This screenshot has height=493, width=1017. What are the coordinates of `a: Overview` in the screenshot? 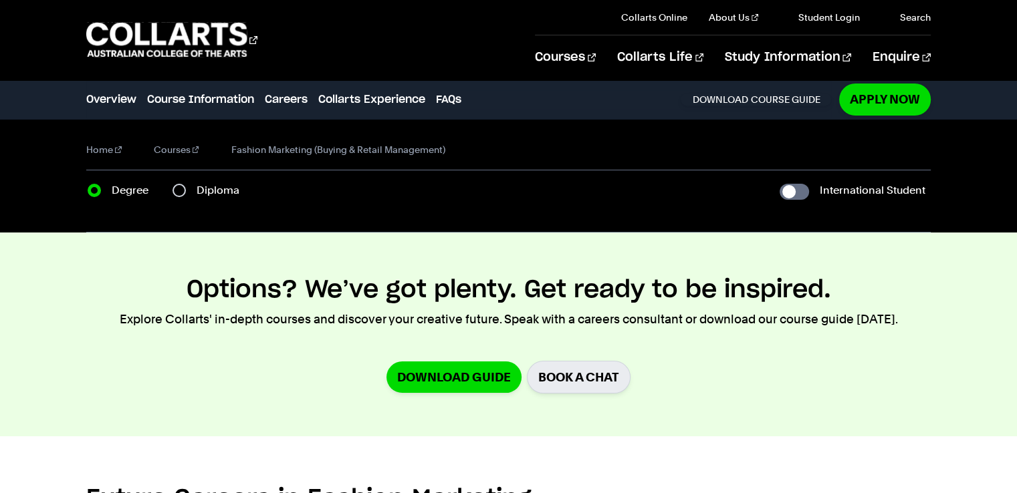 It's located at (111, 100).